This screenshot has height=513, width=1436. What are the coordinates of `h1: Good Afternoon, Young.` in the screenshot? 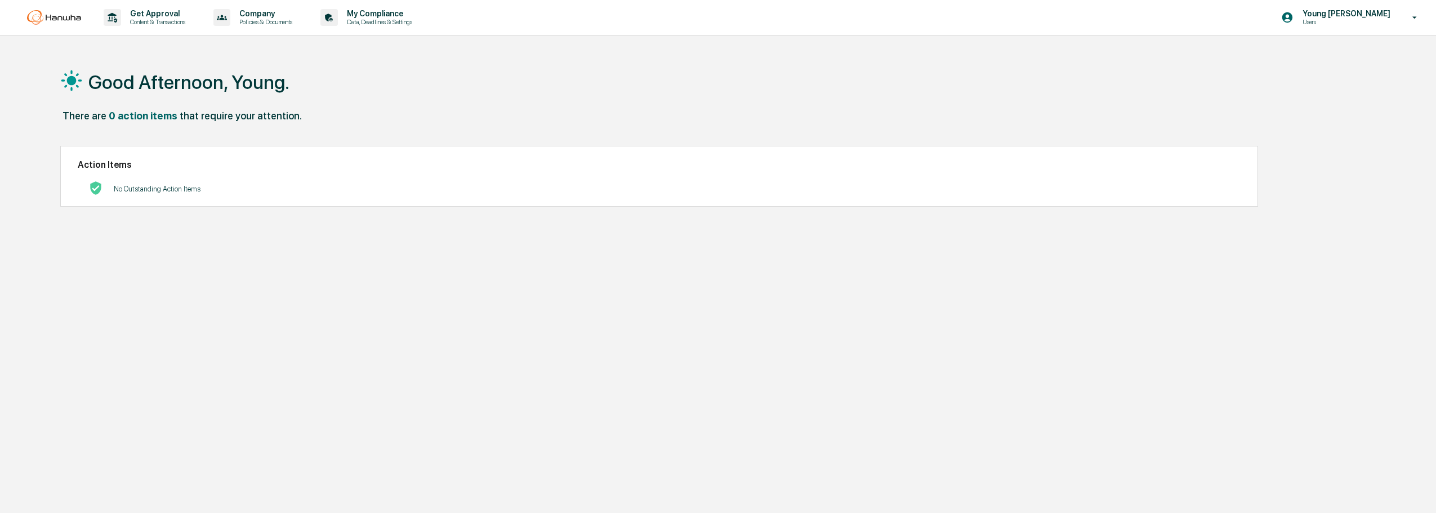 It's located at (189, 82).